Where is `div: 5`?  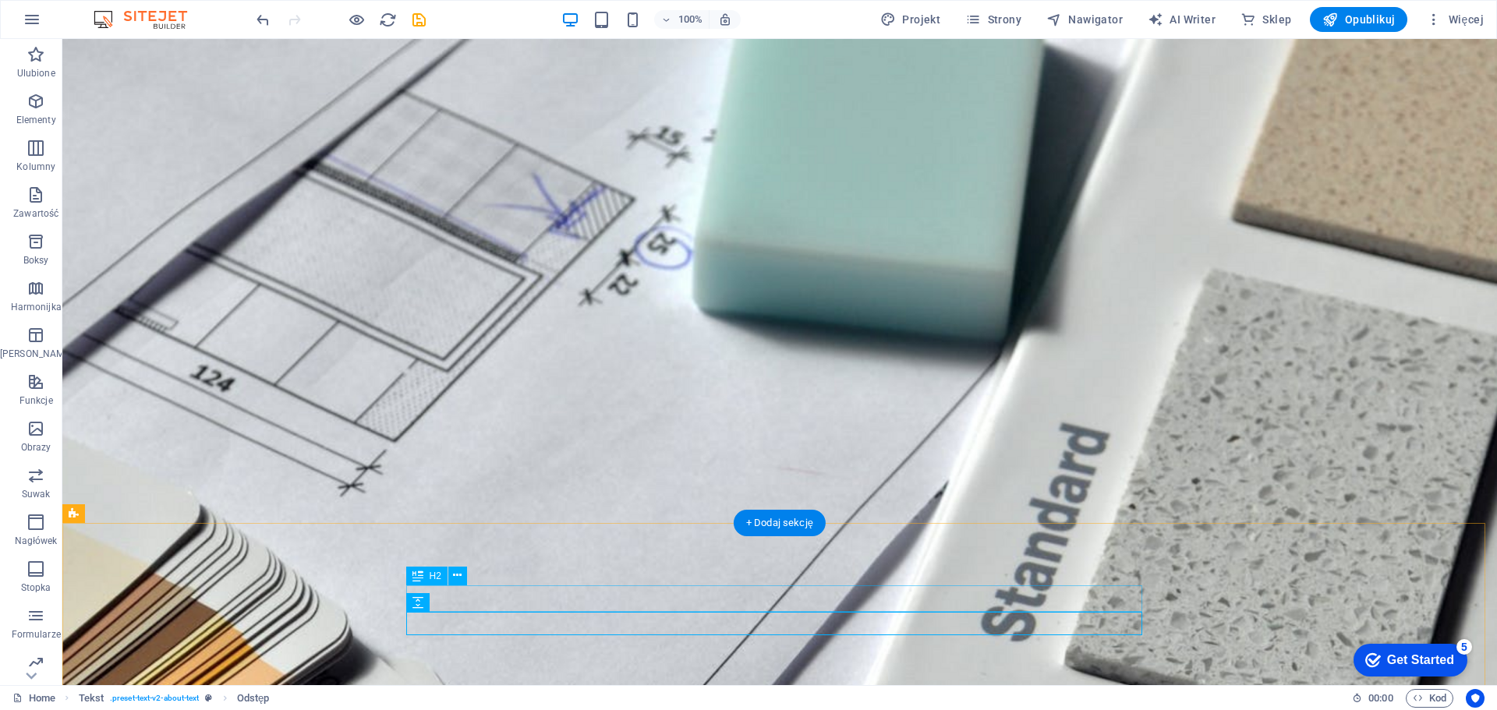 div: 5 is located at coordinates (123, 11).